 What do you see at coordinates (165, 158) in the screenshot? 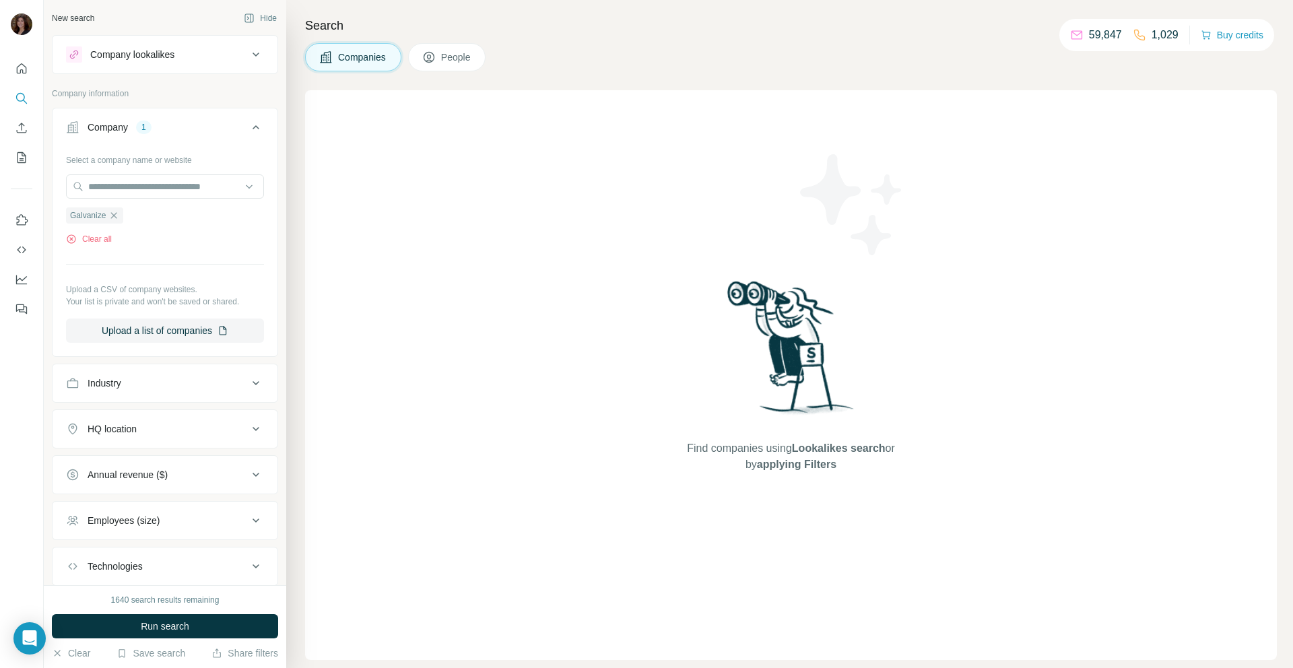
I see `div: Select a company name or website` at bounding box center [165, 158].